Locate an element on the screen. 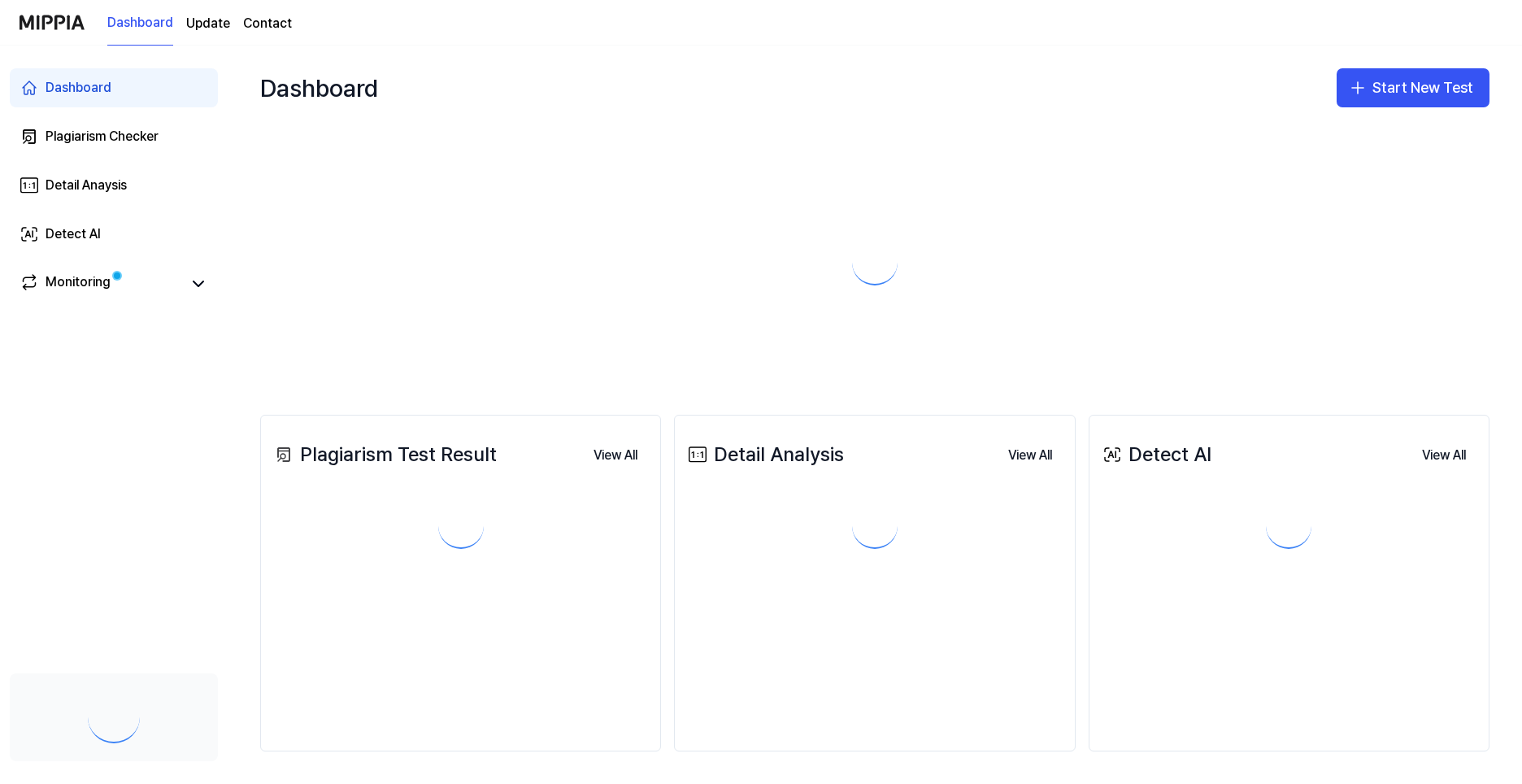 Image resolution: width=1522 pixels, height=784 pixels. a: Monitoring is located at coordinates (101, 284).